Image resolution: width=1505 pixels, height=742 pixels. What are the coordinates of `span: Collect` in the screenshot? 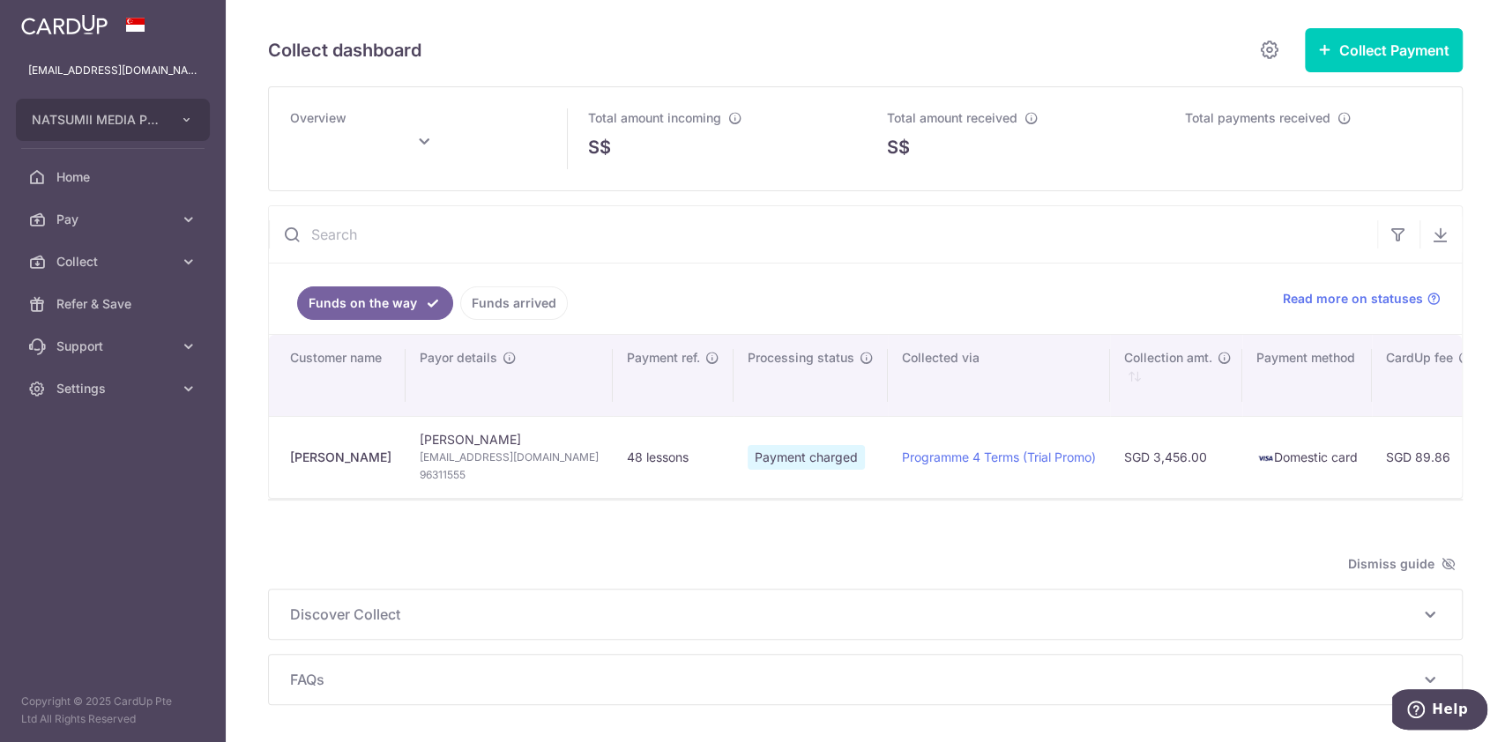 It's located at (115, 262).